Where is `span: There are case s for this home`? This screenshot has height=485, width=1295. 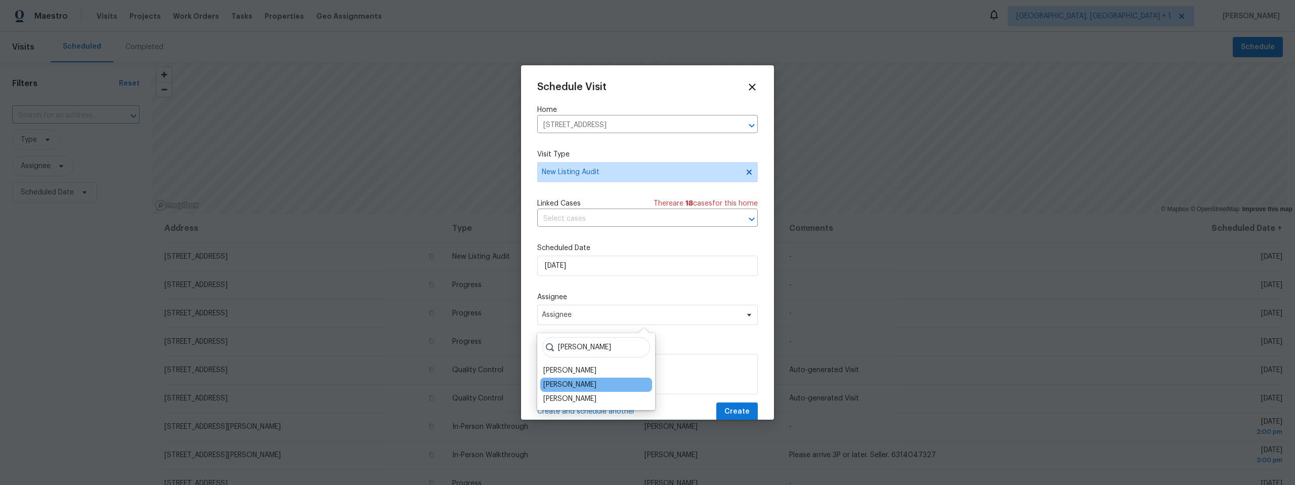
span: There are case s for this home is located at coordinates (706, 203).